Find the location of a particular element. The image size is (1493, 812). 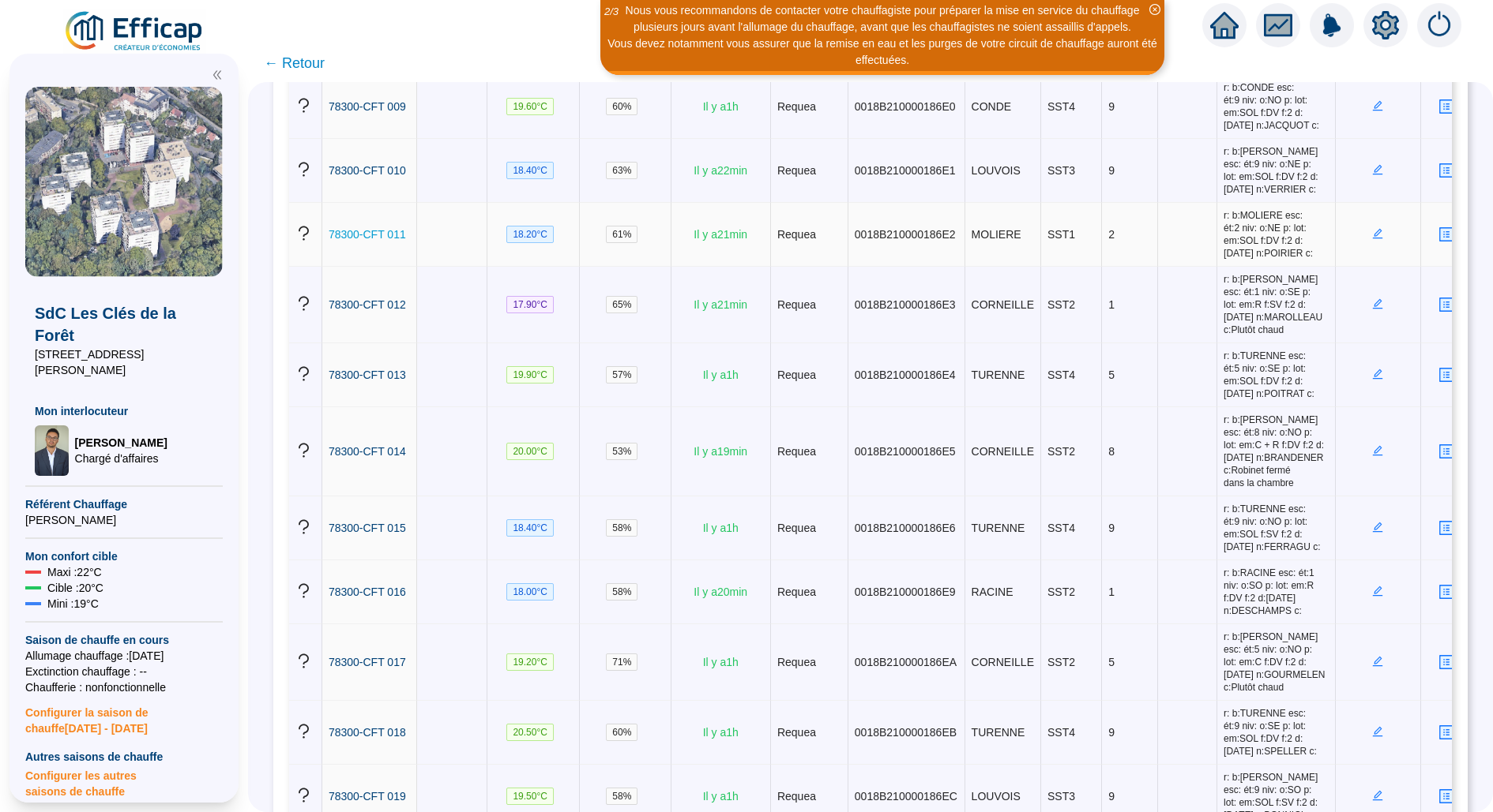

span: 0018B210000186EB is located at coordinates (906, 733).